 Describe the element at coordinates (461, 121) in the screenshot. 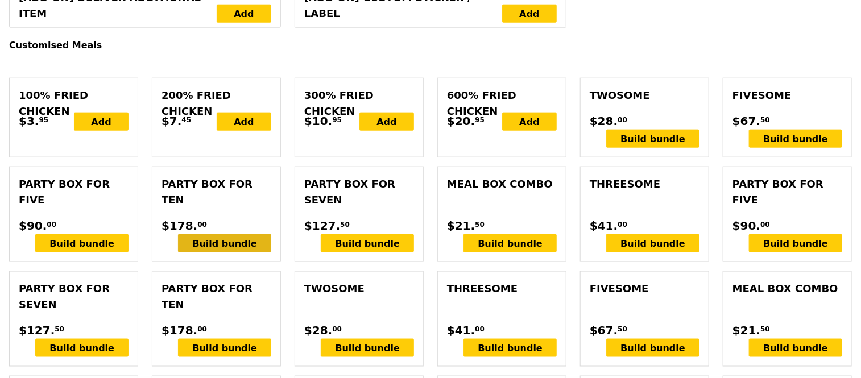

I see `span: $20.` at that location.